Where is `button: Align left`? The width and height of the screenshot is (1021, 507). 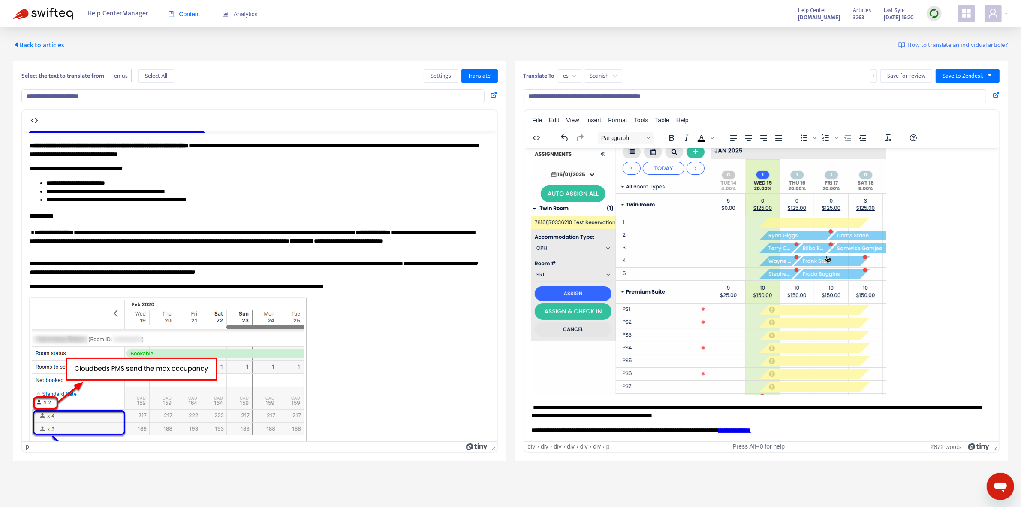
button: Align left is located at coordinates (733, 138).